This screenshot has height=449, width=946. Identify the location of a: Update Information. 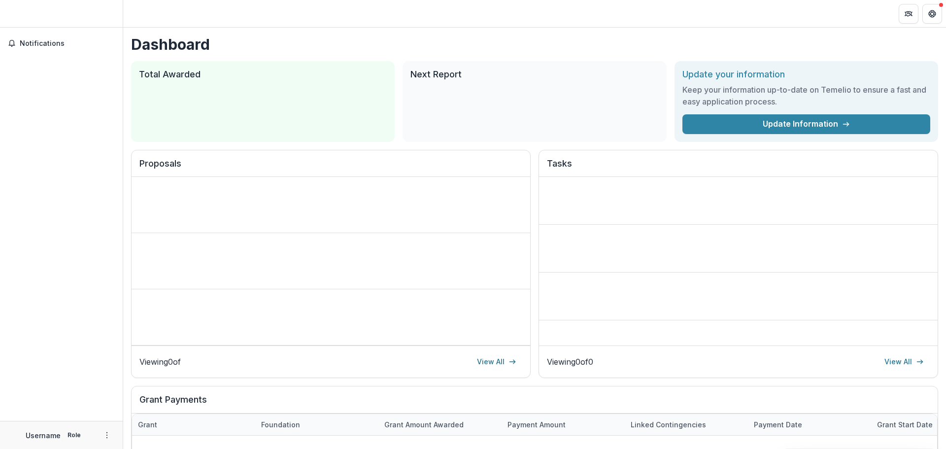
(806, 124).